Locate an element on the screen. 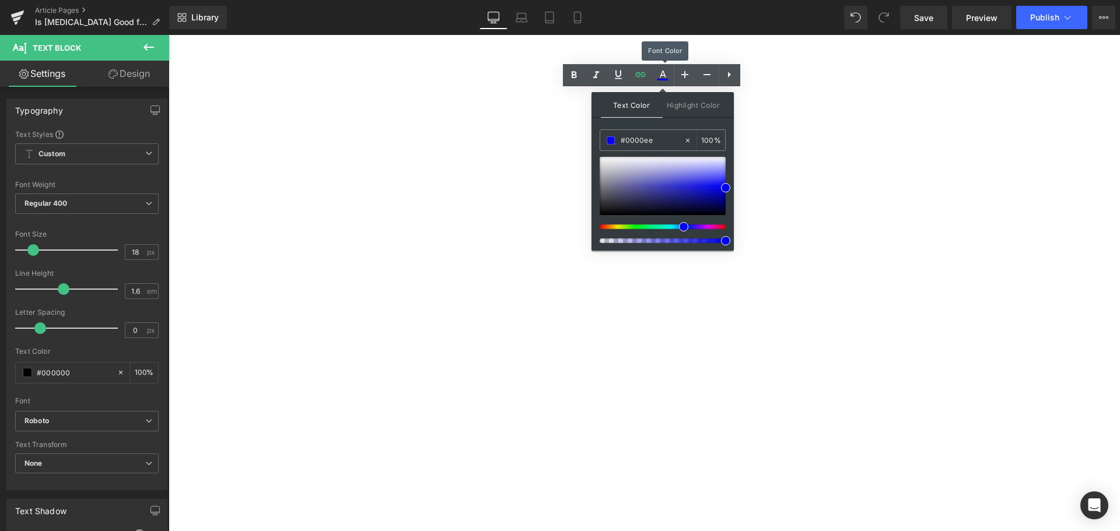  a: Article Pages is located at coordinates (102, 10).